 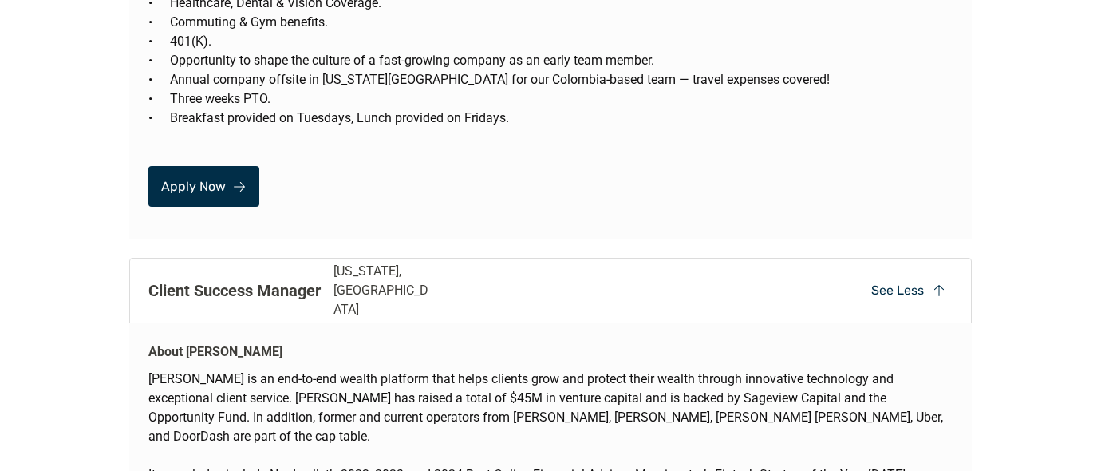 I want to click on p: Breakfast provided on Tuesdays, Lunch provided on Fridays., so click(x=561, y=118).